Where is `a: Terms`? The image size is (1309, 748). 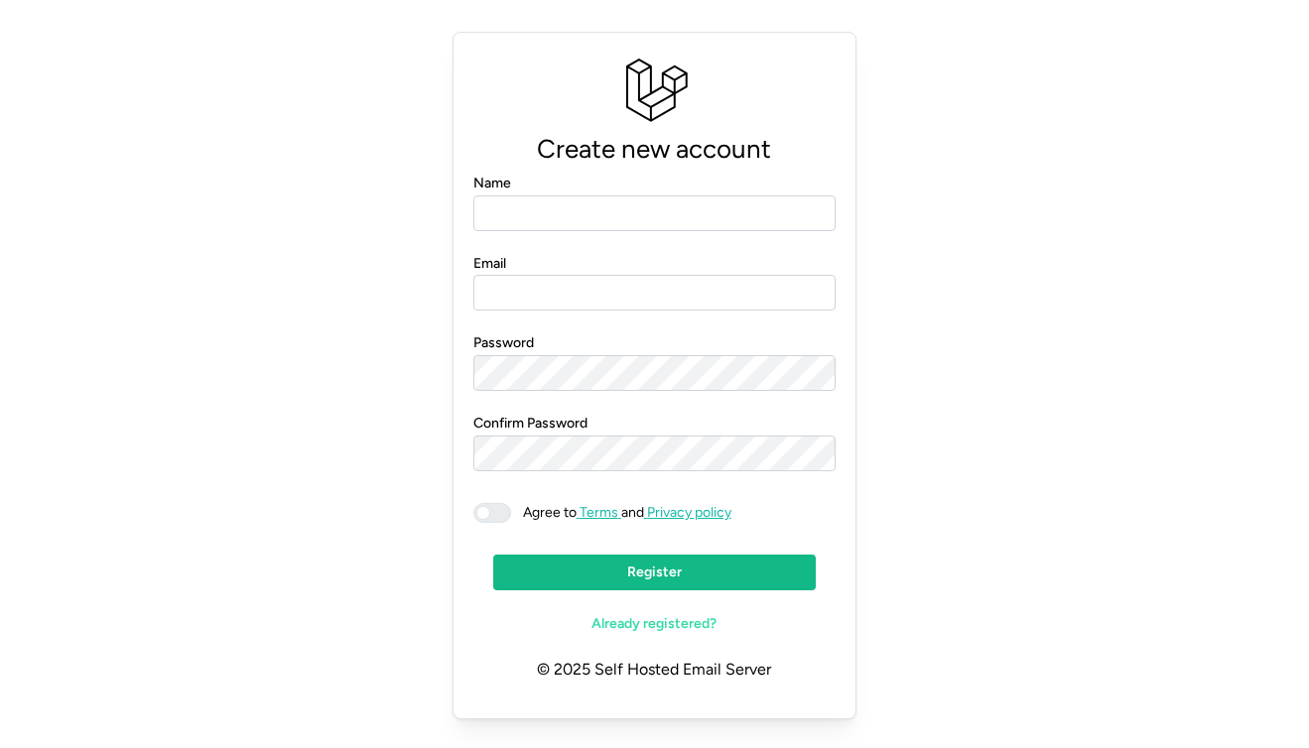 a: Terms is located at coordinates (598, 512).